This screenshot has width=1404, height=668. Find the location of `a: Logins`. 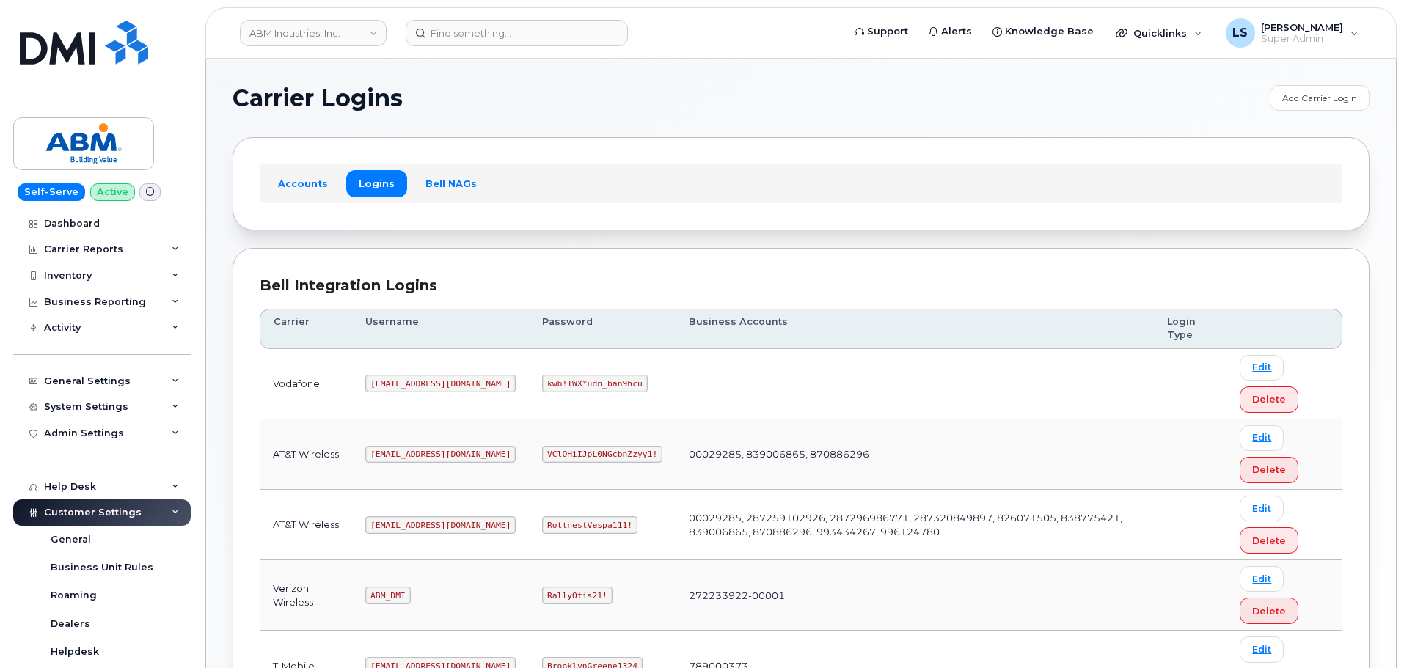

a: Logins is located at coordinates (376, 183).